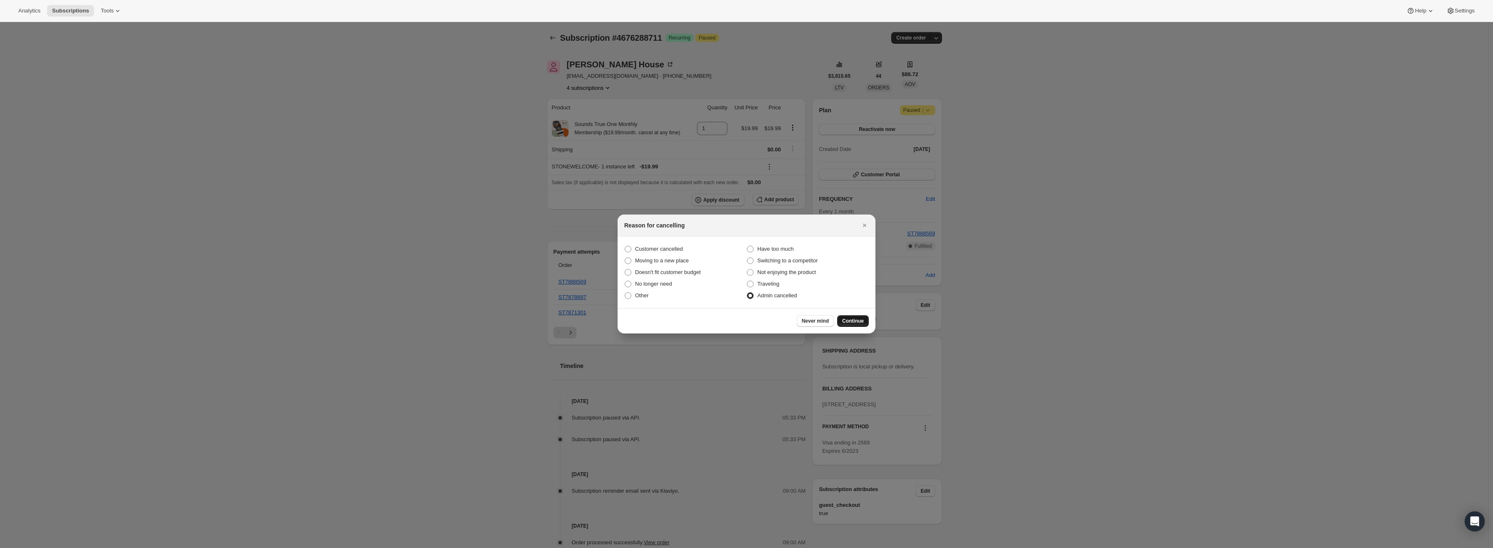 The width and height of the screenshot is (1493, 548). I want to click on span: Subscriptions, so click(70, 11).